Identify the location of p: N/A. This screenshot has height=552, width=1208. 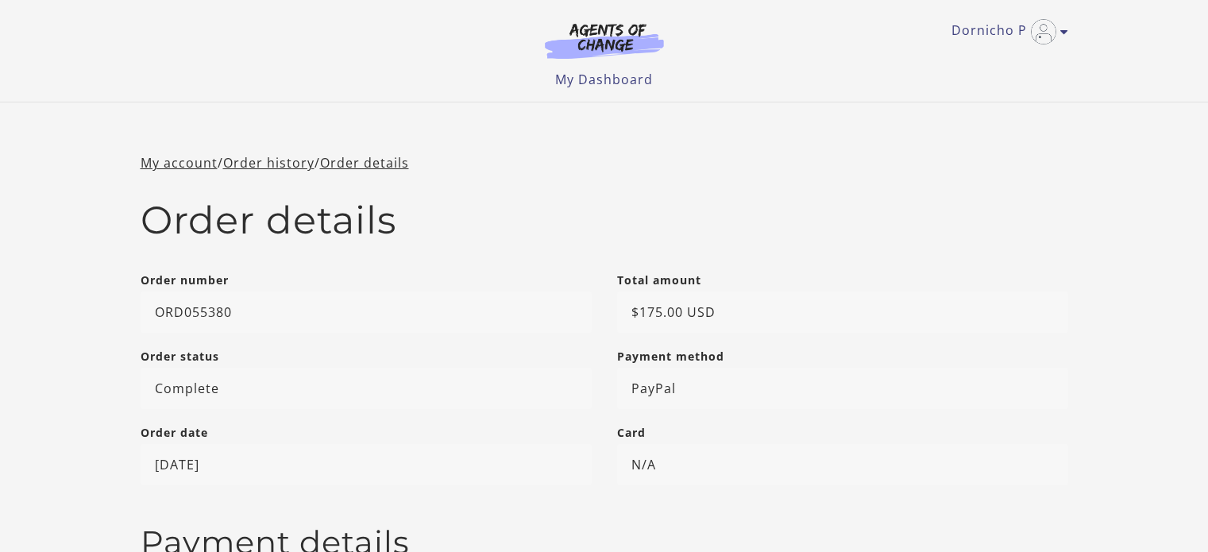
(842, 465).